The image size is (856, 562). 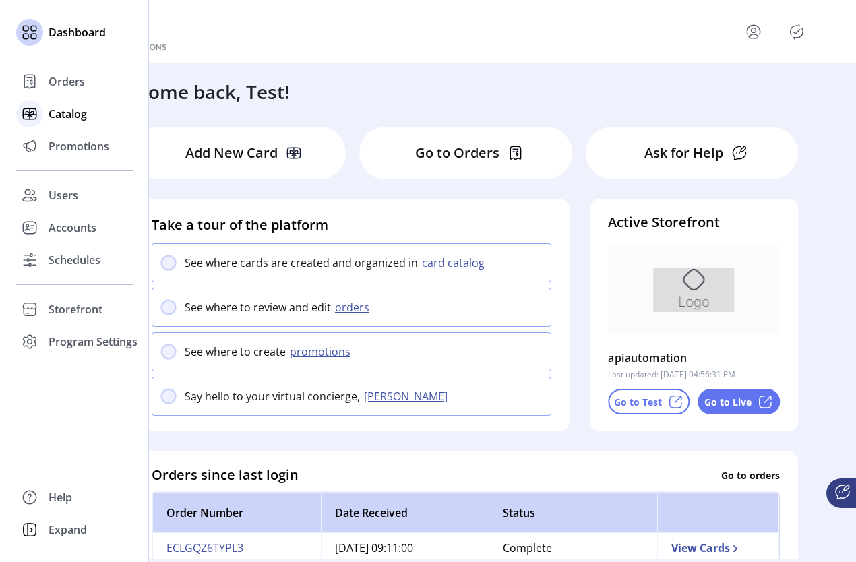 I want to click on h3: Welcome back, Test!, so click(x=197, y=92).